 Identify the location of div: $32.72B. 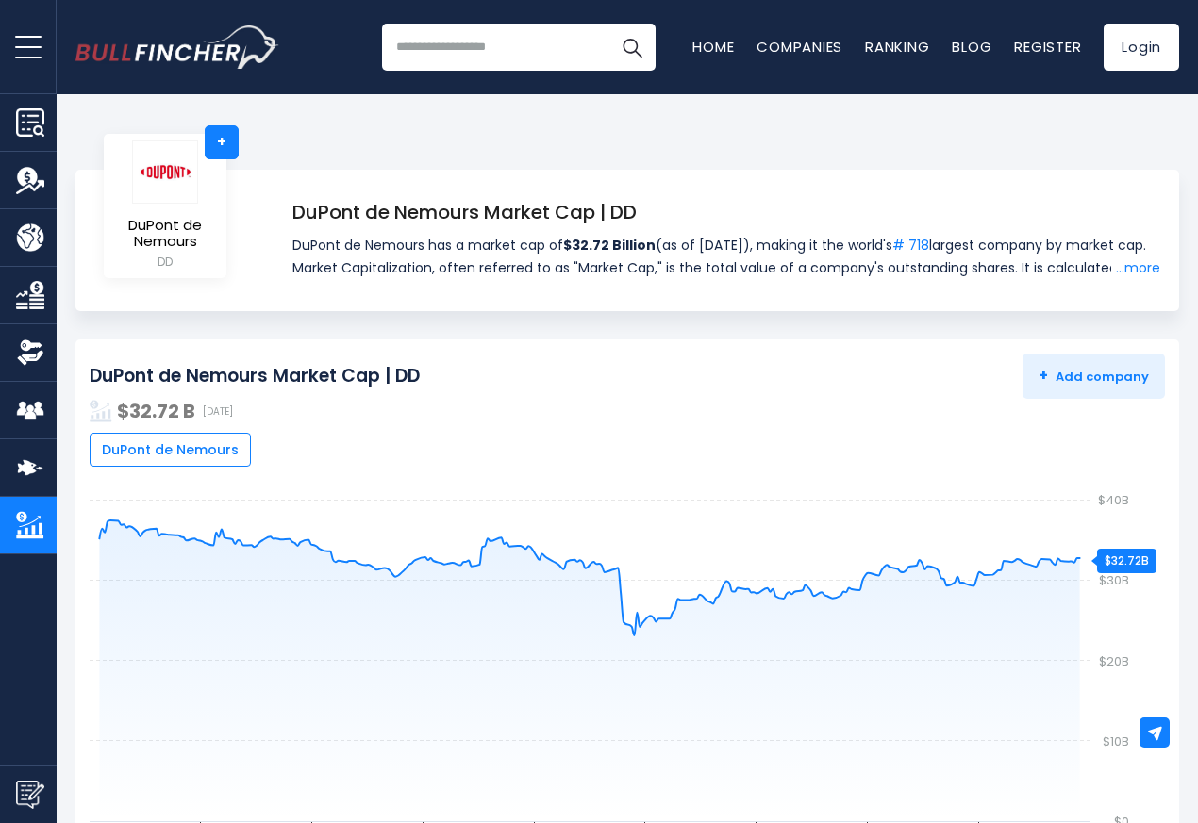
(1126, 561).